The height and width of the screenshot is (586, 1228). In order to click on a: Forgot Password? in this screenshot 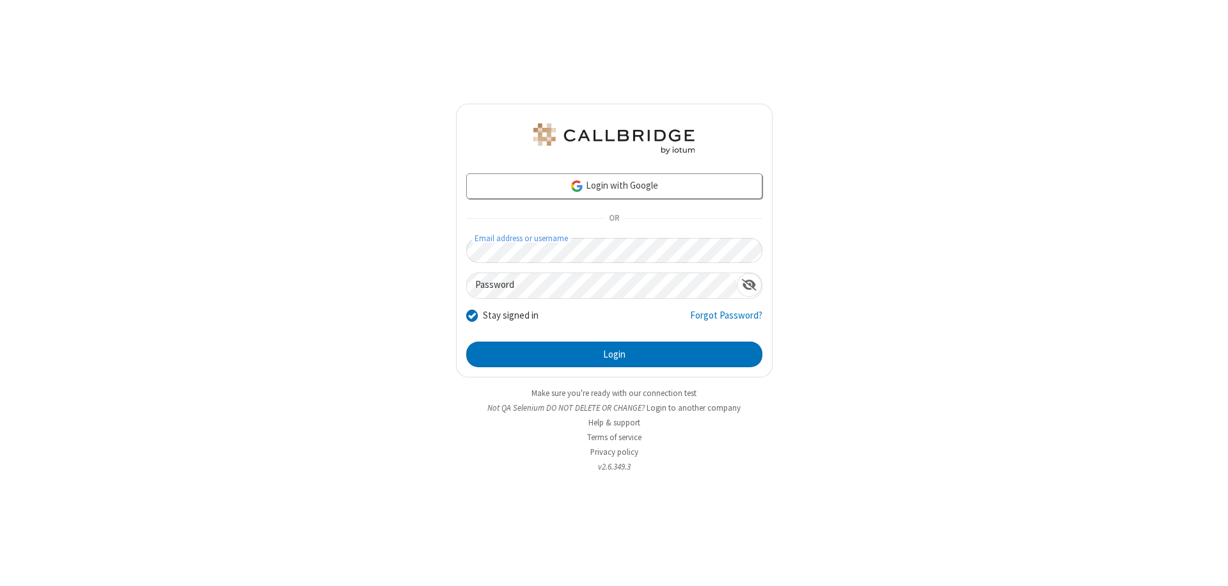, I will do `click(726, 320)`.